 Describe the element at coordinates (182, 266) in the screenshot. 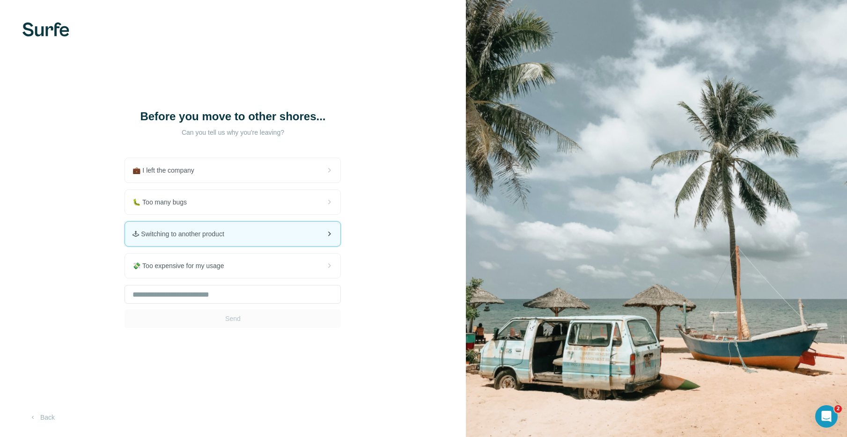

I see `span: 💸 Too expensive for my usage` at that location.